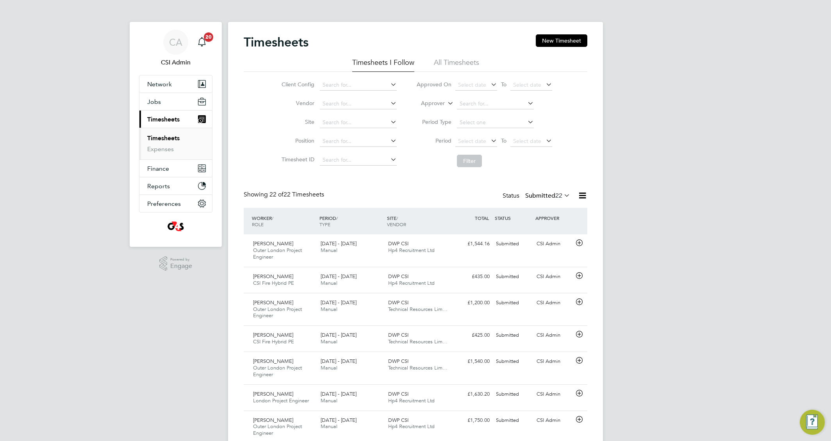 This screenshot has width=831, height=441. Describe the element at coordinates (469, 161) in the screenshot. I see `button: Filter` at that location.